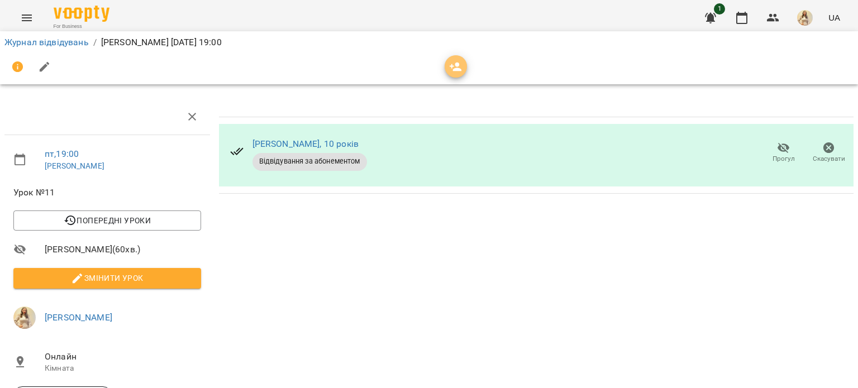  What do you see at coordinates (783, 153) in the screenshot?
I see `button: Прогул` at bounding box center [783, 153].